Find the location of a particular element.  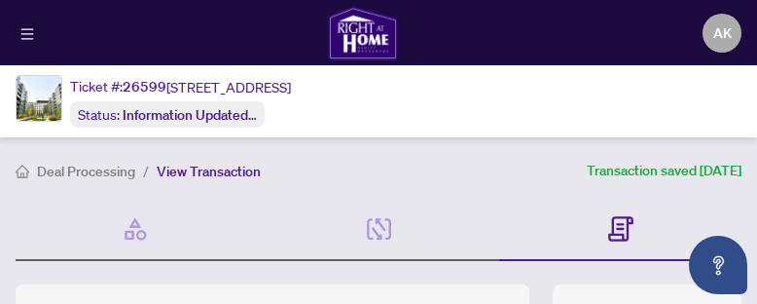

img: logo is located at coordinates (363, 33).